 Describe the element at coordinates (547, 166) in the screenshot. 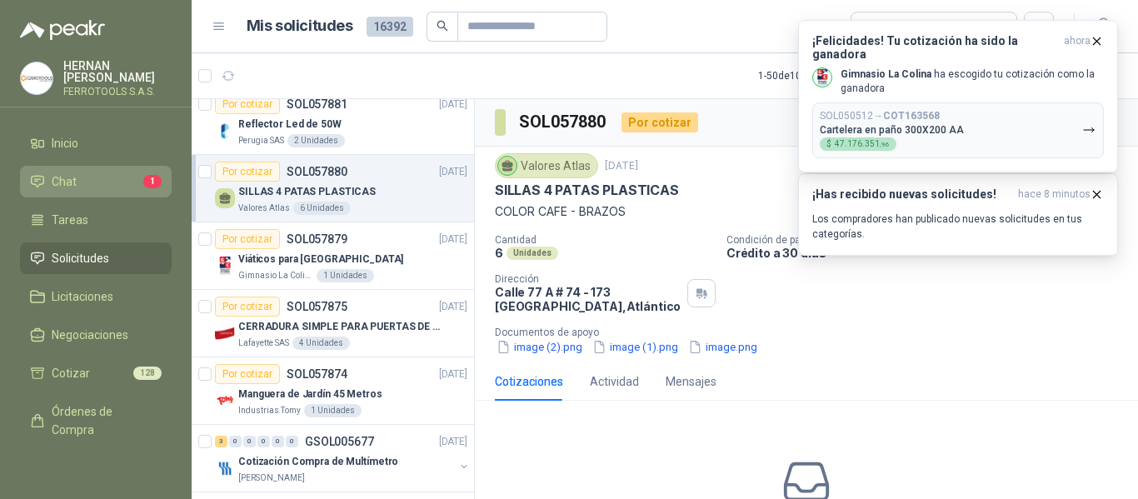

I see `div: Valores Atlas` at that location.